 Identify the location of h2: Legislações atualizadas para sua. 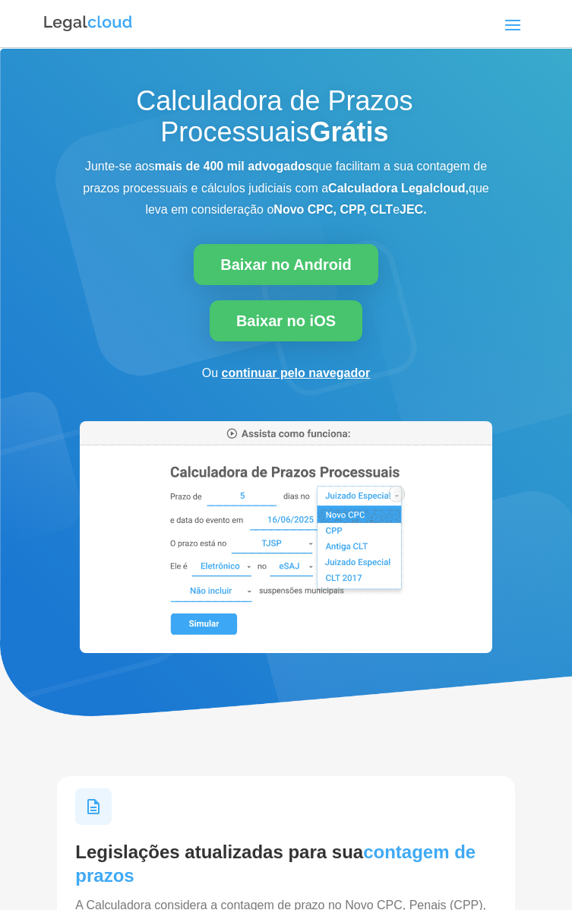
(286, 867).